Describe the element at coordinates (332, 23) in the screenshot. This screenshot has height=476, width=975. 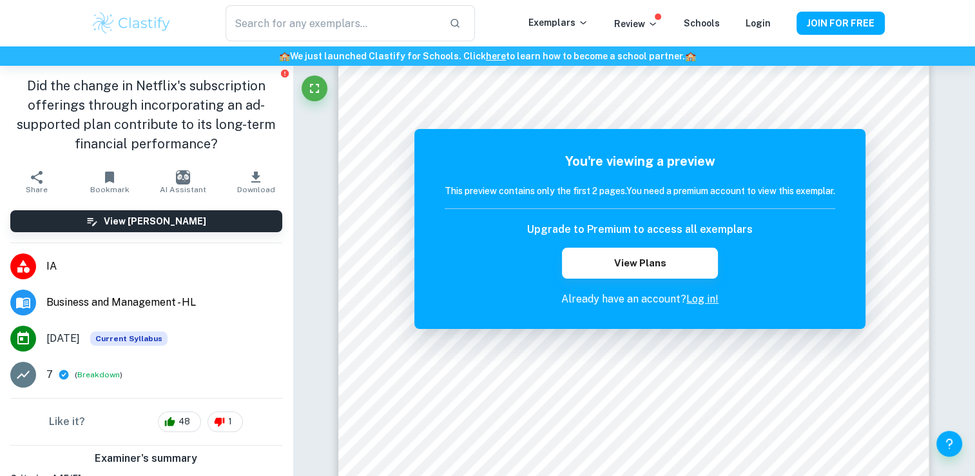
I see `input: Search for any exemplars...` at that location.